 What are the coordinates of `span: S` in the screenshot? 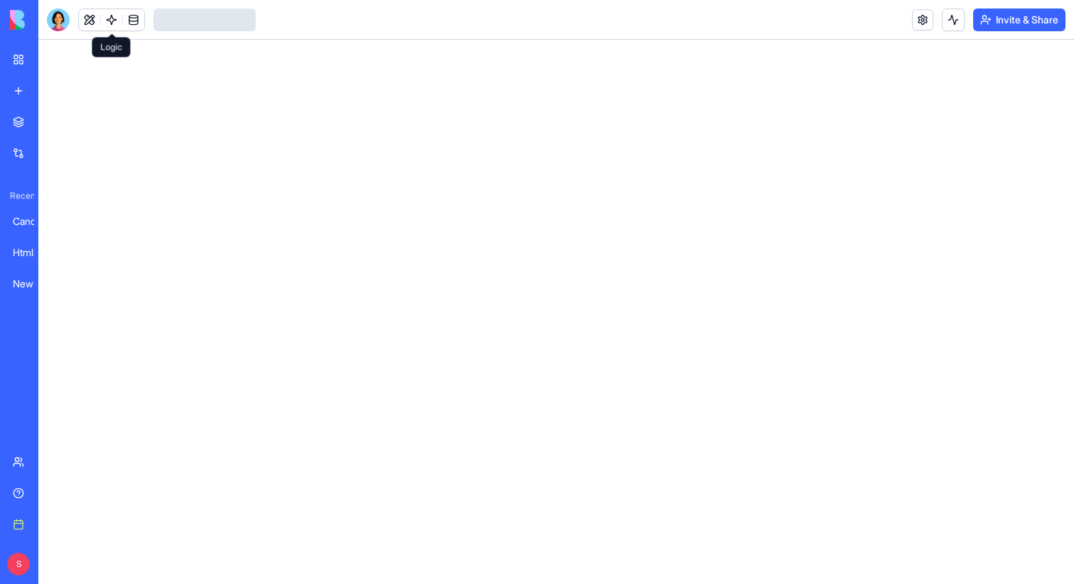 It's located at (18, 565).